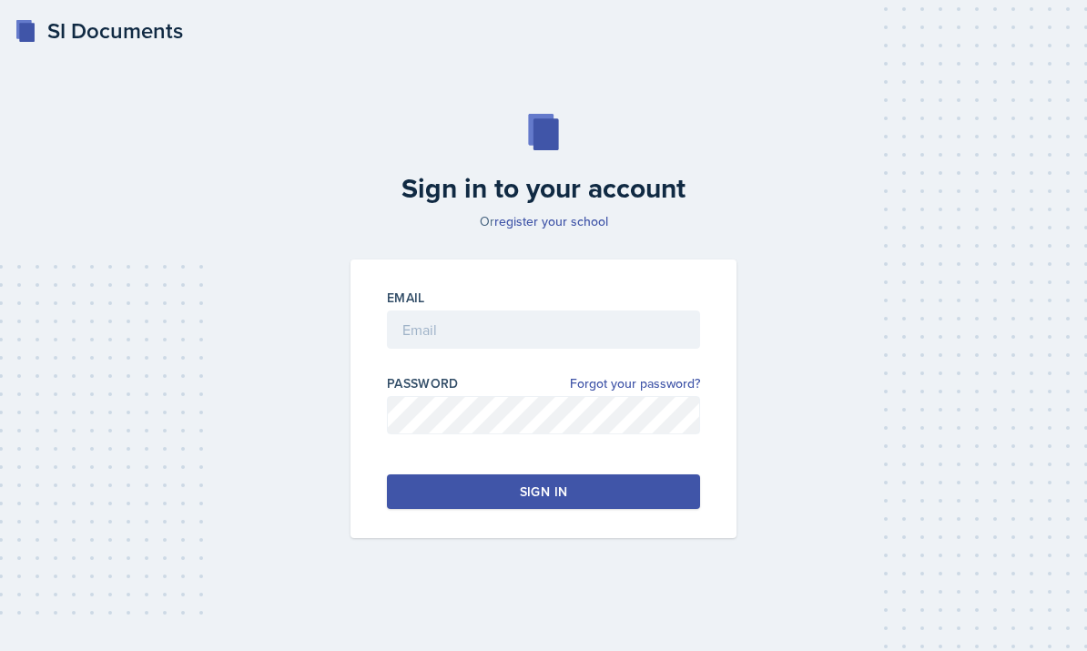  Describe the element at coordinates (543, 491) in the screenshot. I see `button: Sign in` at that location.